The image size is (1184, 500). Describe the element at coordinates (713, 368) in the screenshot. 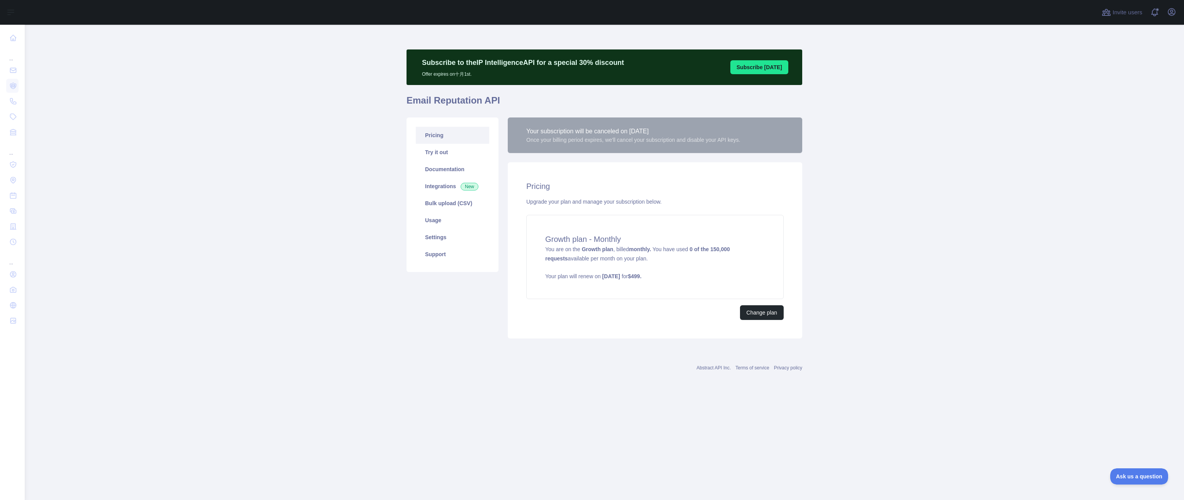

I see `a: Abstract API Inc.` at that location.